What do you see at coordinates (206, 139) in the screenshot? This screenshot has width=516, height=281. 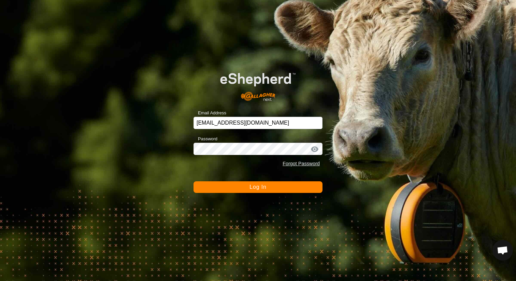 I see `label: Password` at bounding box center [206, 139].